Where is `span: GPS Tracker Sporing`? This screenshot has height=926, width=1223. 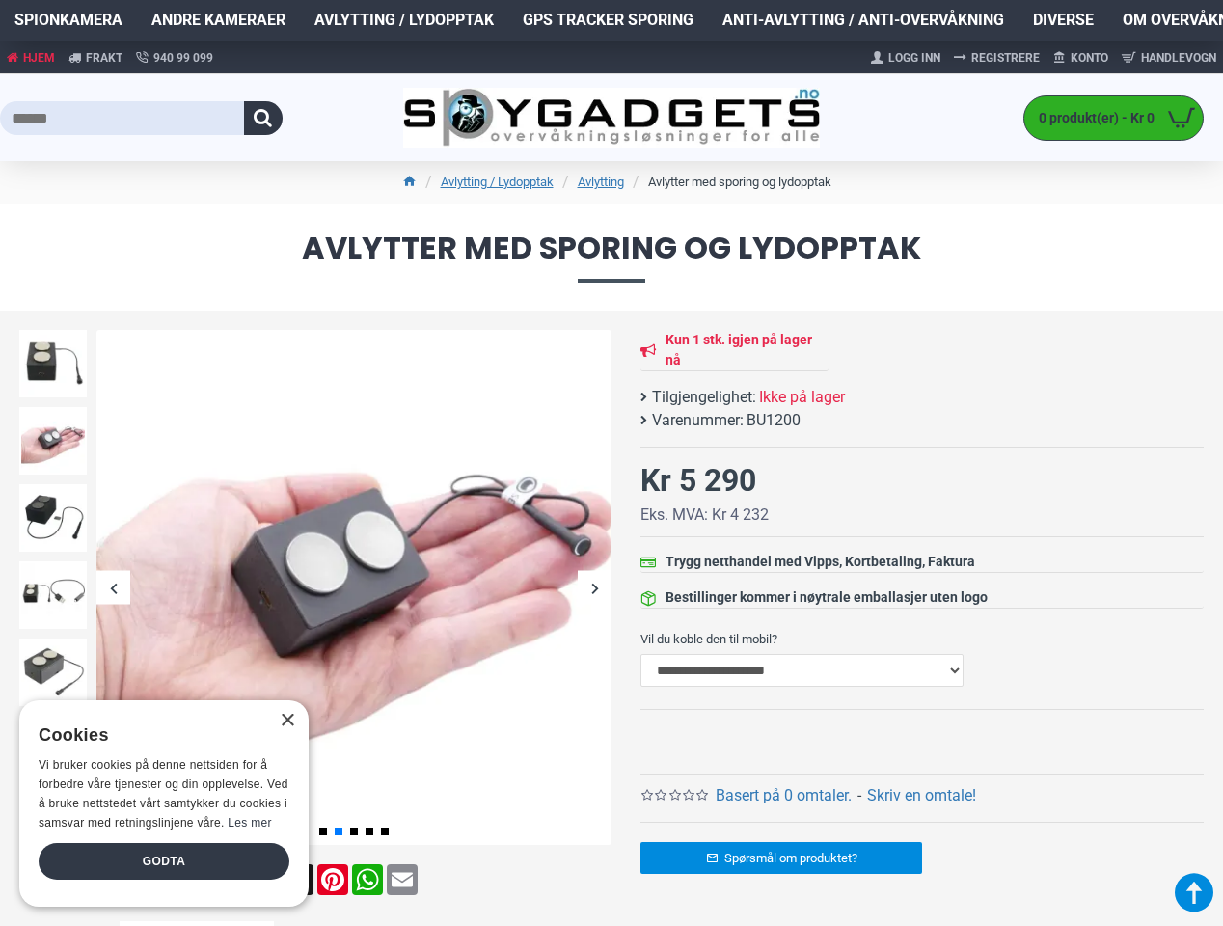
span: GPS Tracker Sporing is located at coordinates (608, 20).